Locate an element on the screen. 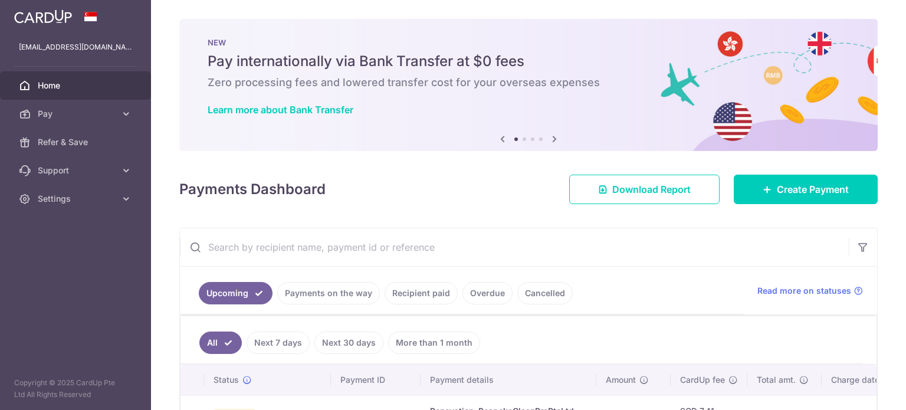 The width and height of the screenshot is (906, 410). img: Bank transfer banner is located at coordinates (529, 85).